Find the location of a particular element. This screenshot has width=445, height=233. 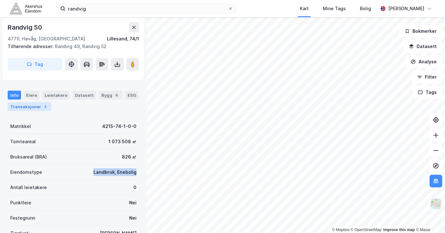

div: Randvig 50 is located at coordinates (26, 27).